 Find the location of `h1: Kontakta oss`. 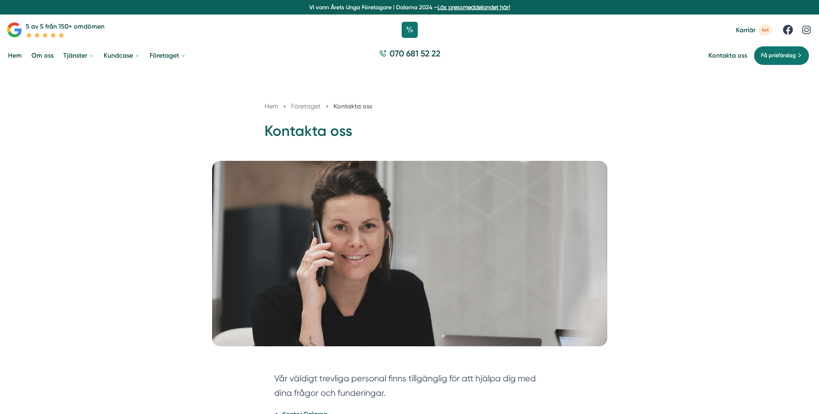

h1: Kontakta oss is located at coordinates (409, 134).